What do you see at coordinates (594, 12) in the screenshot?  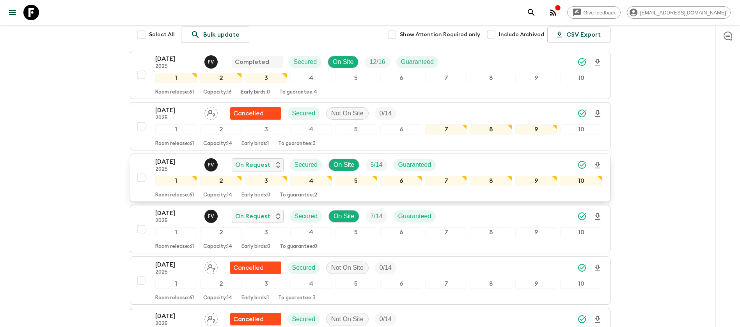 I see `a: Give feedback` at bounding box center [594, 12].